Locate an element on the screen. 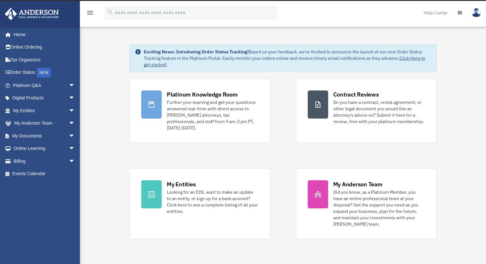 The width and height of the screenshot is (486, 264). a: Contract Reviews Do you have a contract, rental agreement, or other legal document you would like... is located at coordinates (366, 111).